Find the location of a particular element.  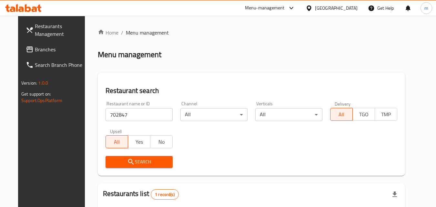

span: Get support on: is located at coordinates (36, 94).